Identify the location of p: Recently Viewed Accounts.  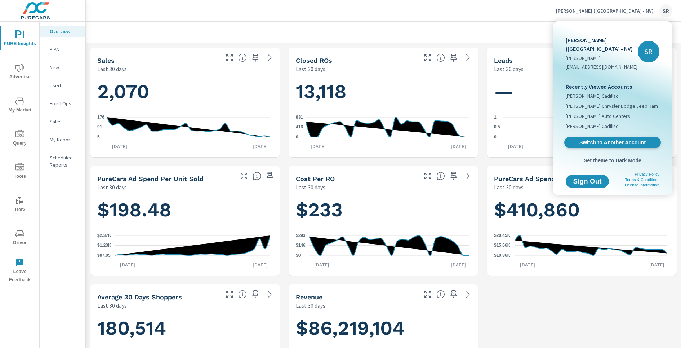
(613, 86).